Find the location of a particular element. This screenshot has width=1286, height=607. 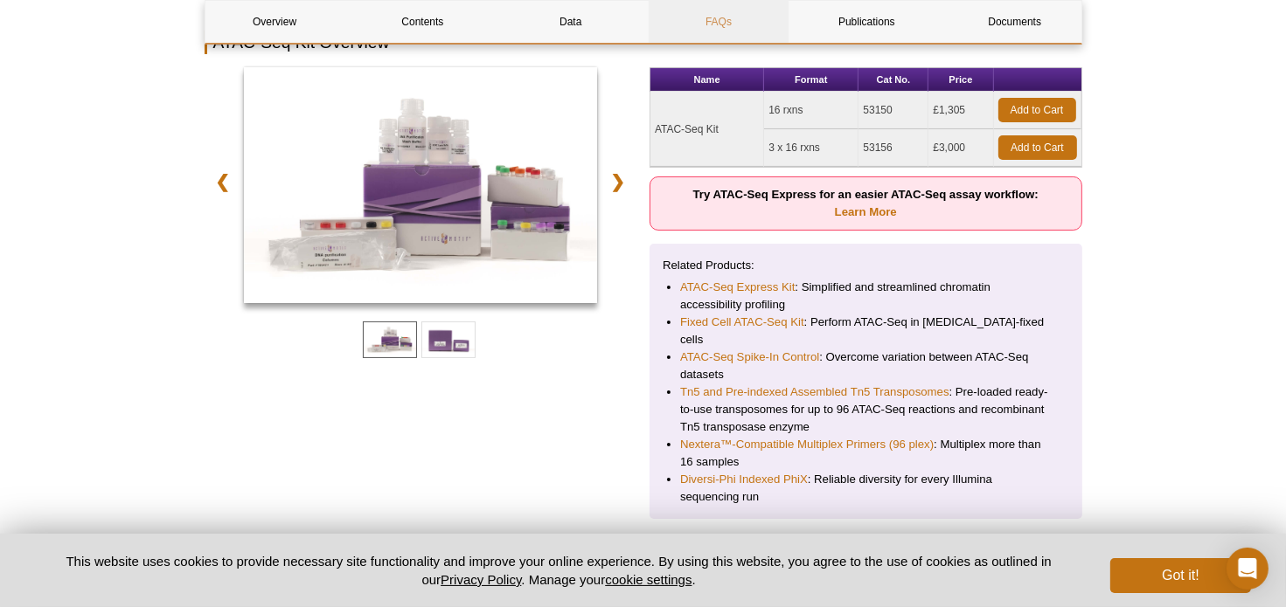

img: ATAC-Seq Kit is located at coordinates (420, 185).